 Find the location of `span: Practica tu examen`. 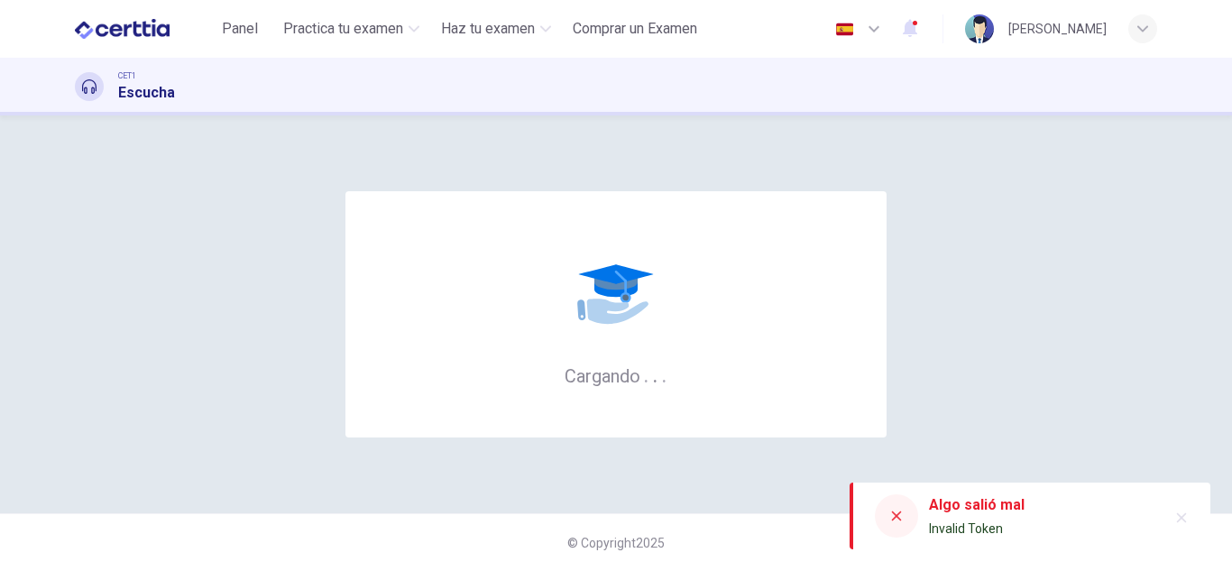

span: Practica tu examen is located at coordinates (343, 29).